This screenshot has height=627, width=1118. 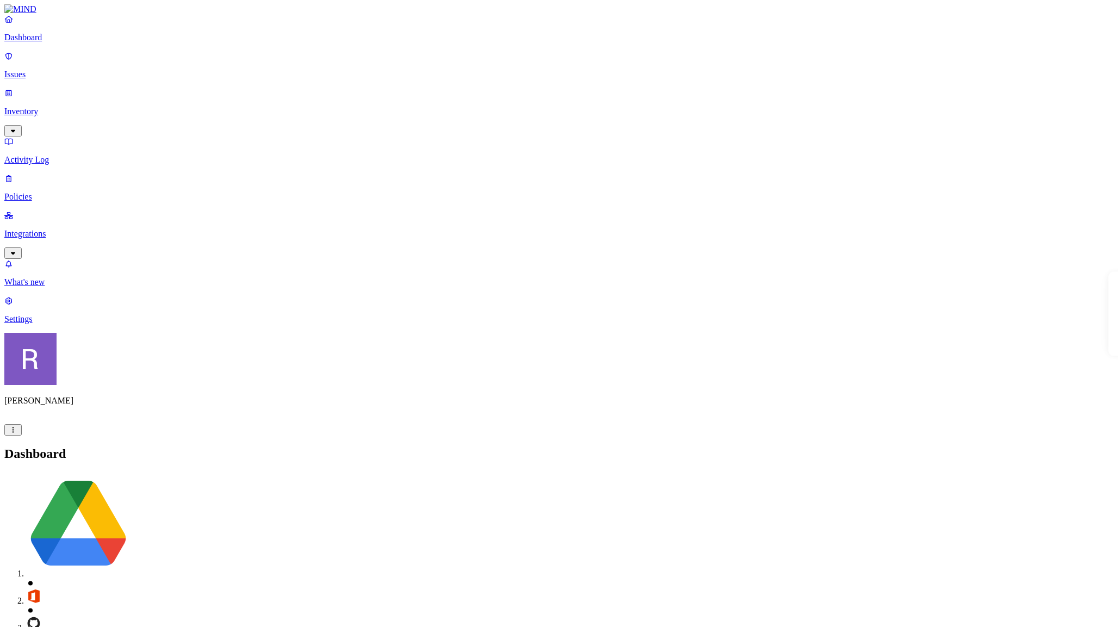 I want to click on p: Settings, so click(x=559, y=319).